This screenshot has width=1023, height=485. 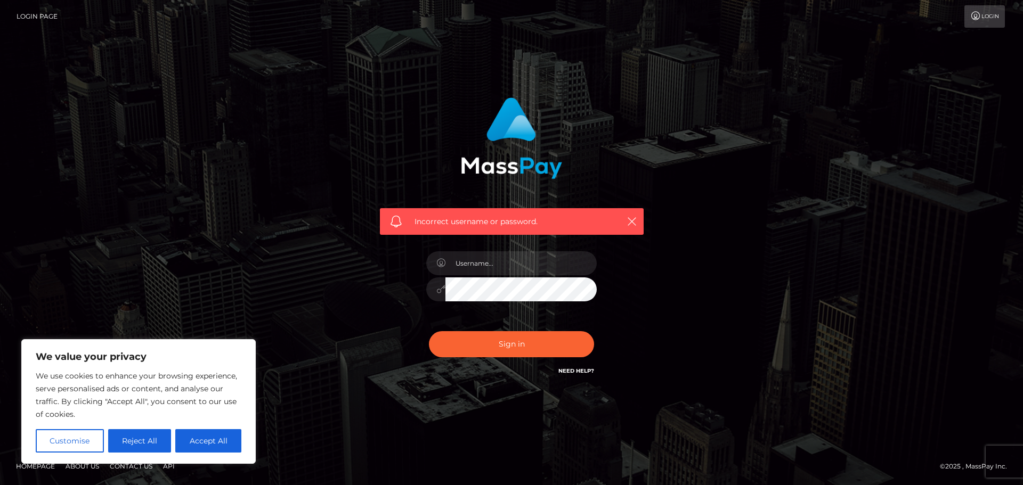 What do you see at coordinates (169, 466) in the screenshot?
I see `a: API` at bounding box center [169, 466].